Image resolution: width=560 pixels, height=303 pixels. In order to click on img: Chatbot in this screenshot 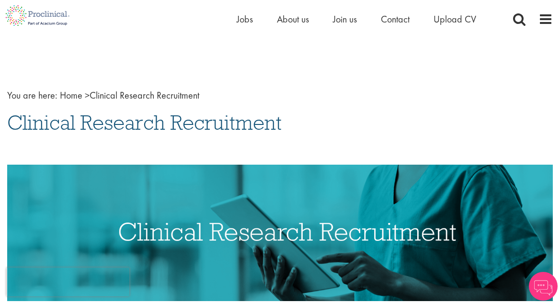, I will do `click(543, 286)`.